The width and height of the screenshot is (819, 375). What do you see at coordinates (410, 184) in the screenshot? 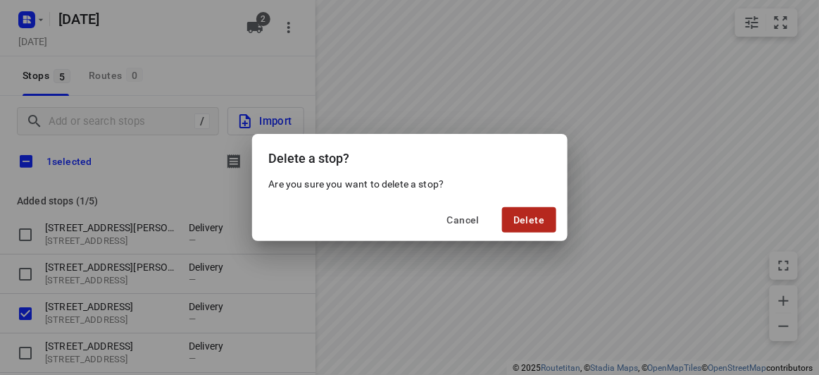
I see `p: Are you sure you want to delete a stop?` at bounding box center [410, 184].